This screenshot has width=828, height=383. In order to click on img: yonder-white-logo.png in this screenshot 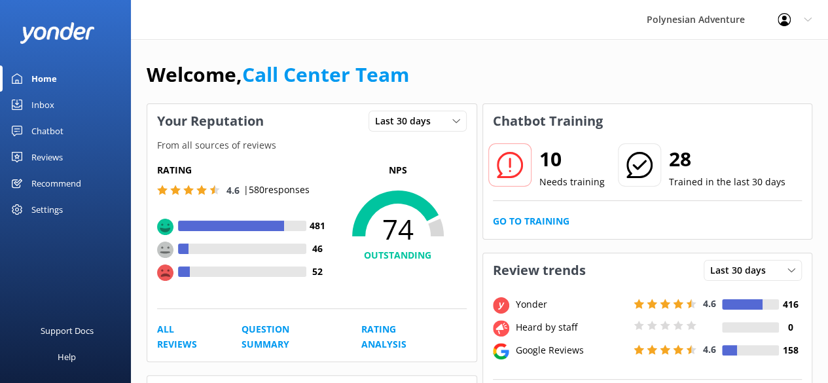, I will do `click(57, 33)`.